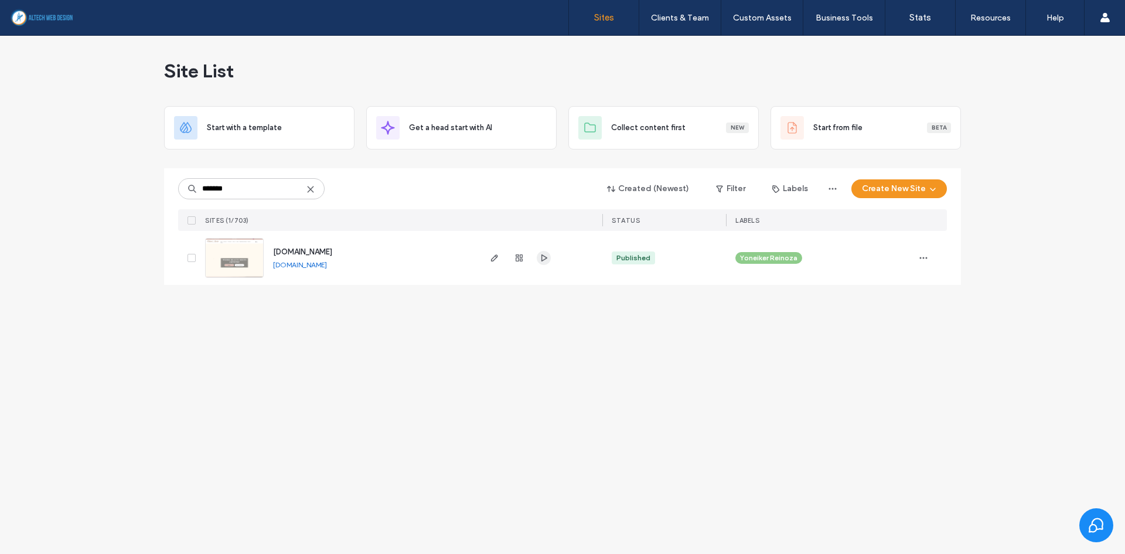  Describe the element at coordinates (1055, 18) in the screenshot. I see `label: Help` at that location.